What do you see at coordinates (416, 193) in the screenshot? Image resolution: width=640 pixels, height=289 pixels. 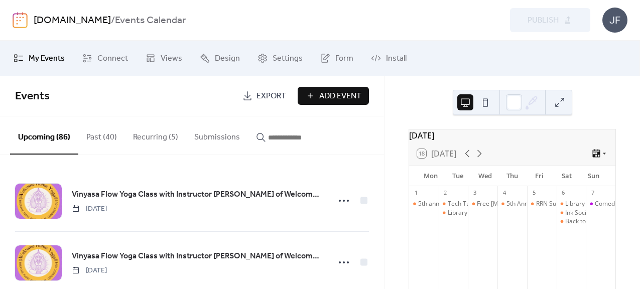 I see `div: 1` at bounding box center [416, 193].